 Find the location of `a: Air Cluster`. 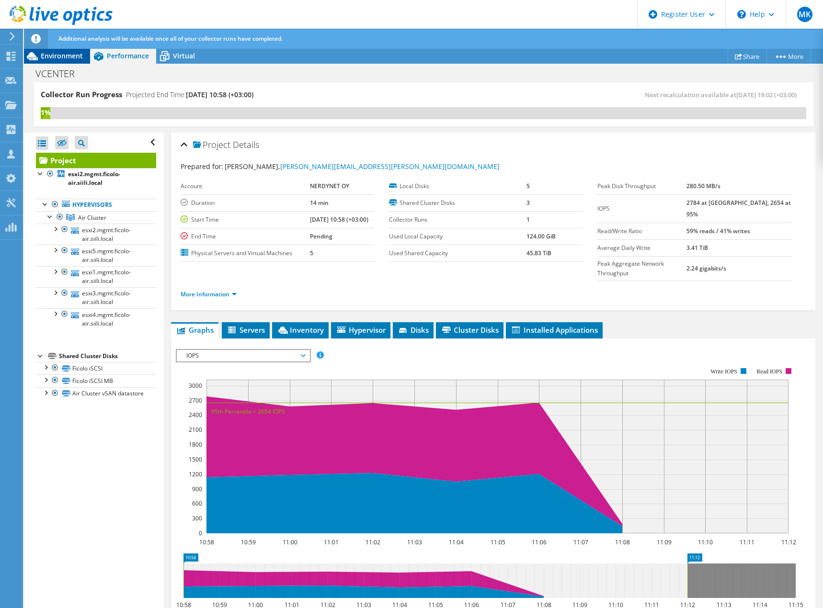

a: Air Cluster is located at coordinates (96, 217).